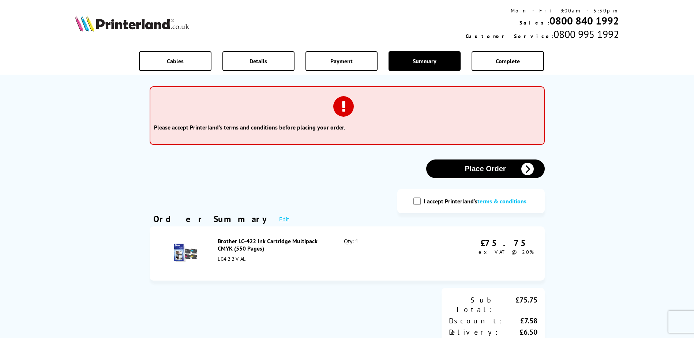  I want to click on div: Sub Total:, so click(471, 305).